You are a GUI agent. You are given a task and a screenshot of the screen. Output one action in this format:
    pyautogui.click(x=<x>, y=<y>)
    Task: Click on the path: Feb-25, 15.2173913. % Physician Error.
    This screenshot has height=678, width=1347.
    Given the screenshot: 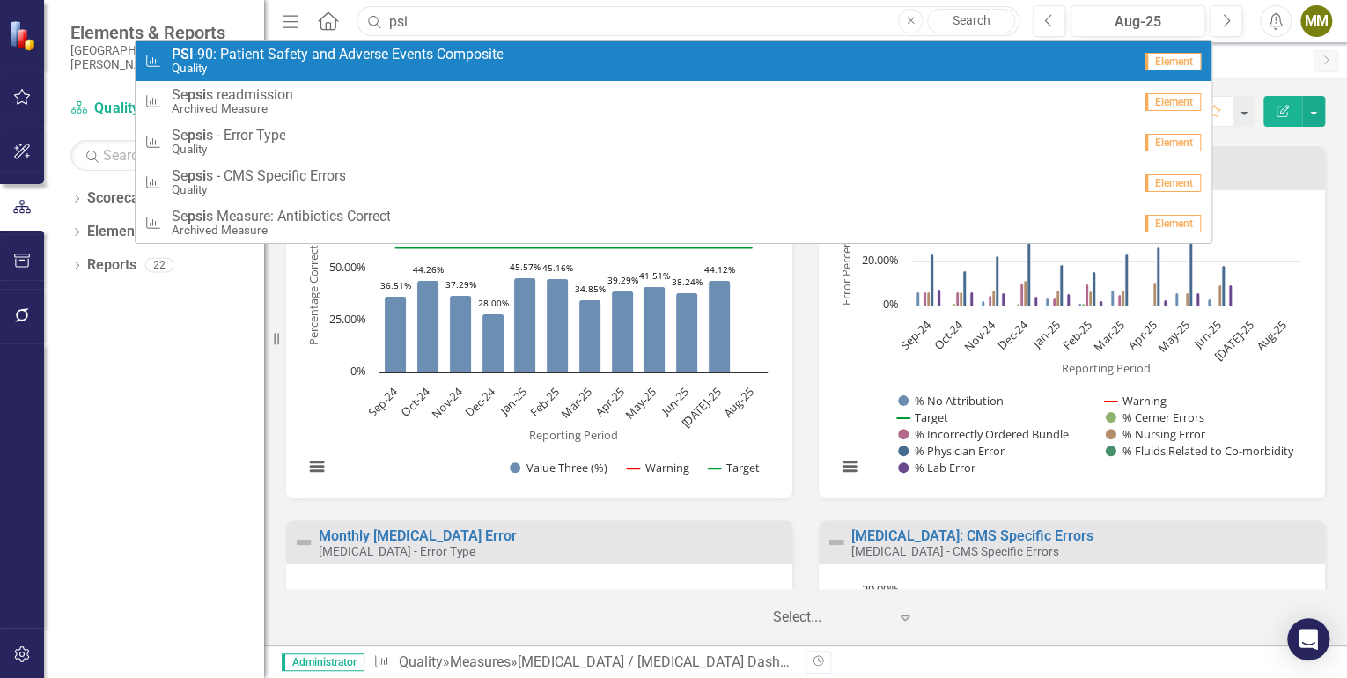 What is the action you would take?
    pyautogui.click(x=1094, y=288)
    